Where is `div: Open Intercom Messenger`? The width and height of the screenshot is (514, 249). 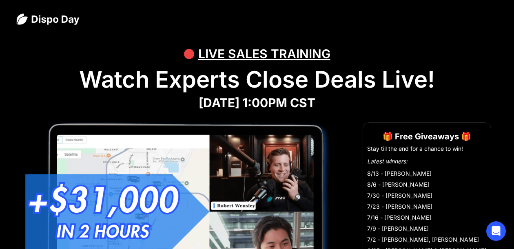
div: Open Intercom Messenger is located at coordinates (496, 231).